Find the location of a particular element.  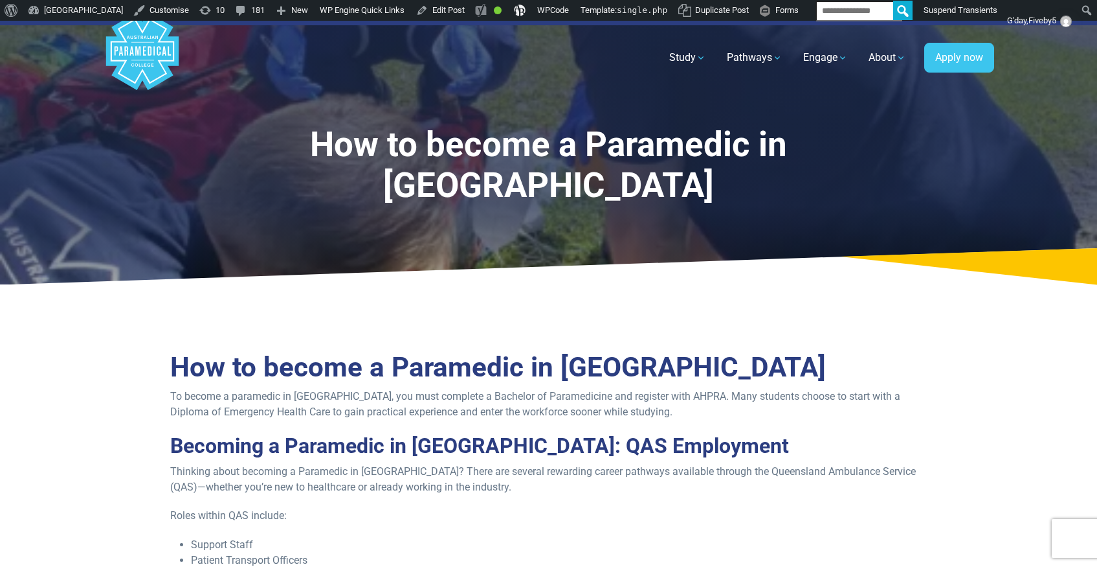

li: Support Staff is located at coordinates (559, 545).